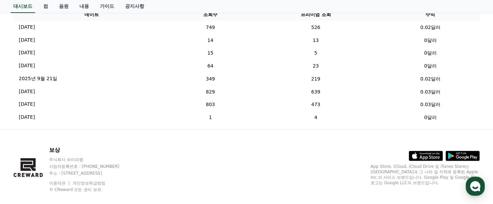  What do you see at coordinates (315, 66) in the screenshot?
I see `font: 23` at bounding box center [315, 66].